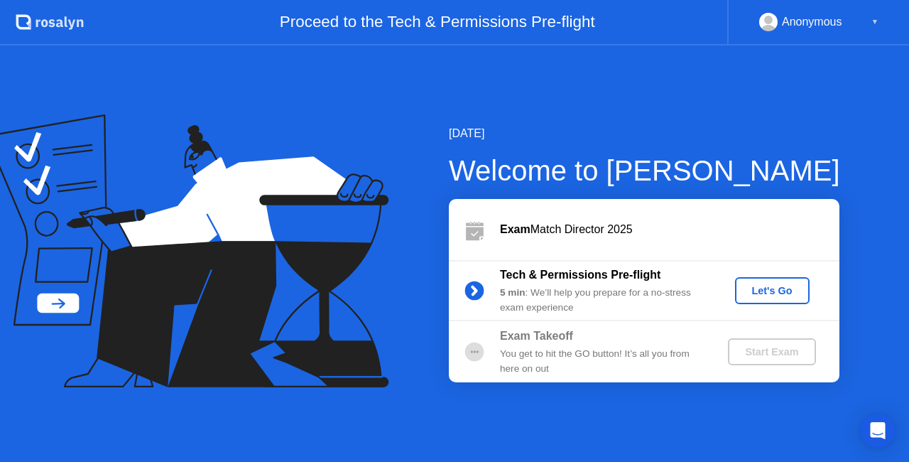 Image resolution: width=909 pixels, height=462 pixels. What do you see at coordinates (536, 335) in the screenshot?
I see `b: Exam Takeoff` at bounding box center [536, 335].